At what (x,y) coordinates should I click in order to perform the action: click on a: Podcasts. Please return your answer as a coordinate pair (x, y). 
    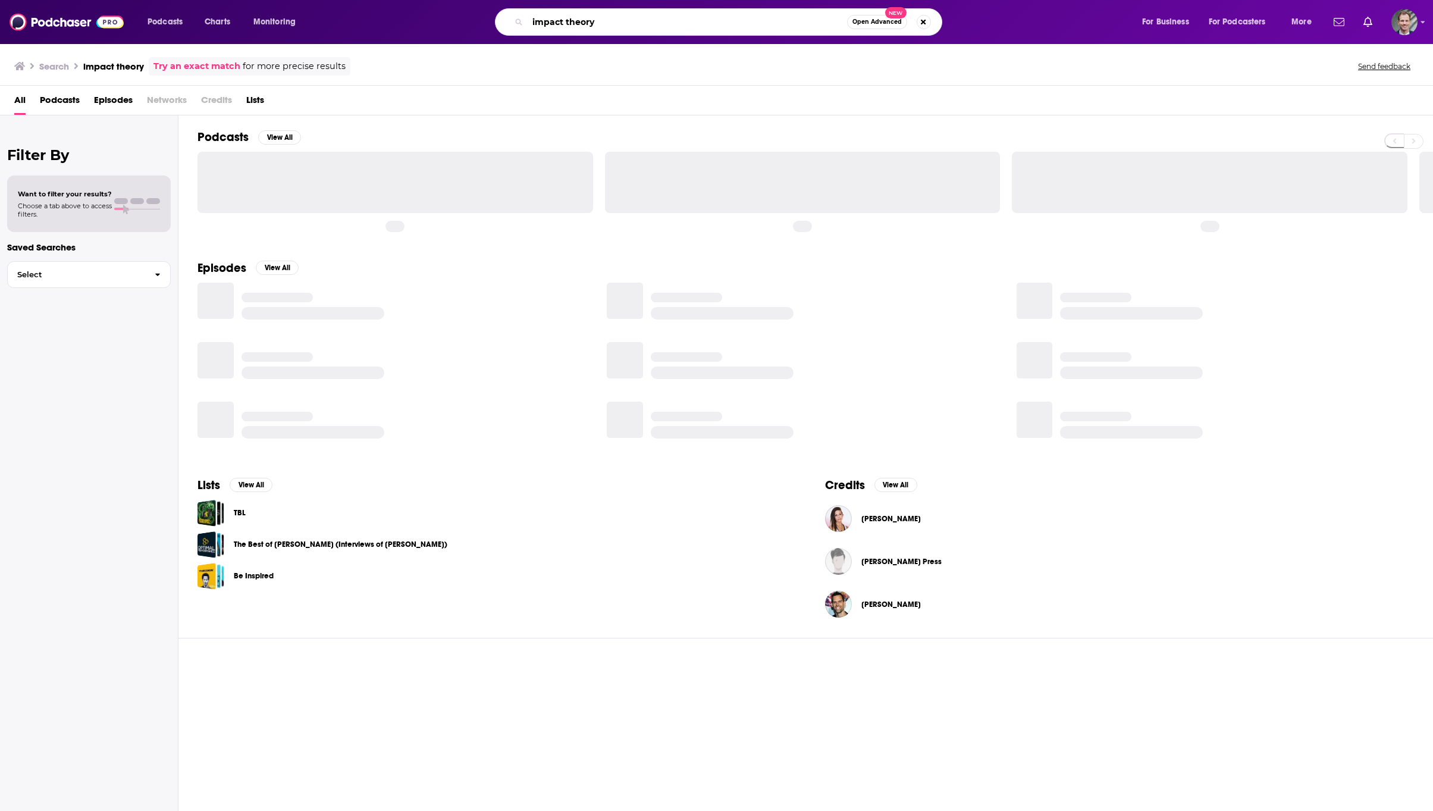
    Looking at the image, I should click on (59, 102).